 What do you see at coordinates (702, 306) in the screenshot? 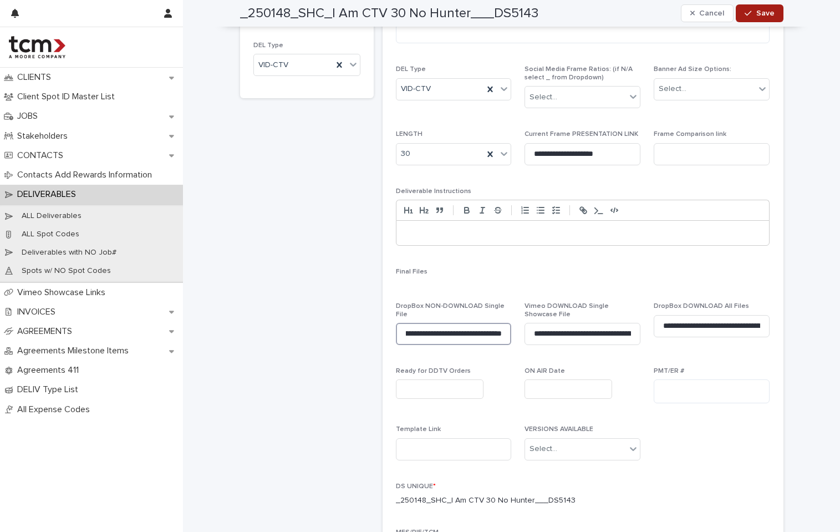
I see `span: DropBox DOWNLOAD All Files` at bounding box center [702, 306].